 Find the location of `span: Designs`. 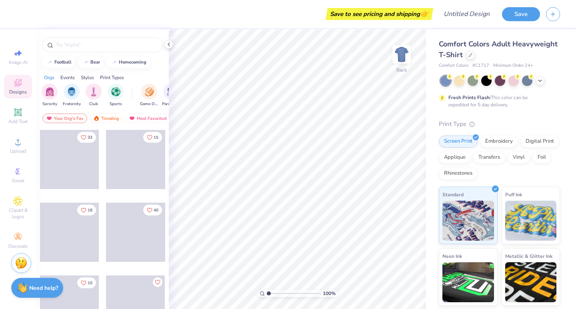

span: Designs is located at coordinates (18, 92).